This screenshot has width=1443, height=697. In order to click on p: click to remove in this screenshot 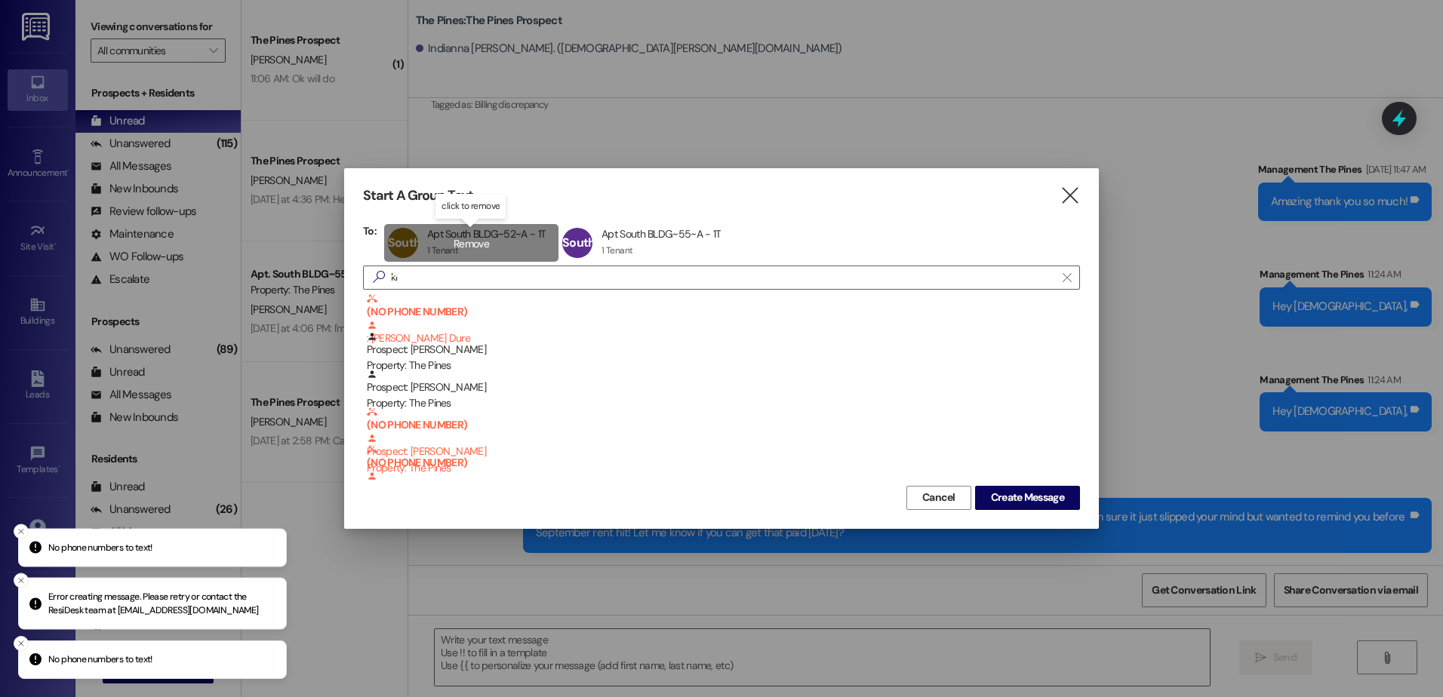, I will do `click(470, 206)`.